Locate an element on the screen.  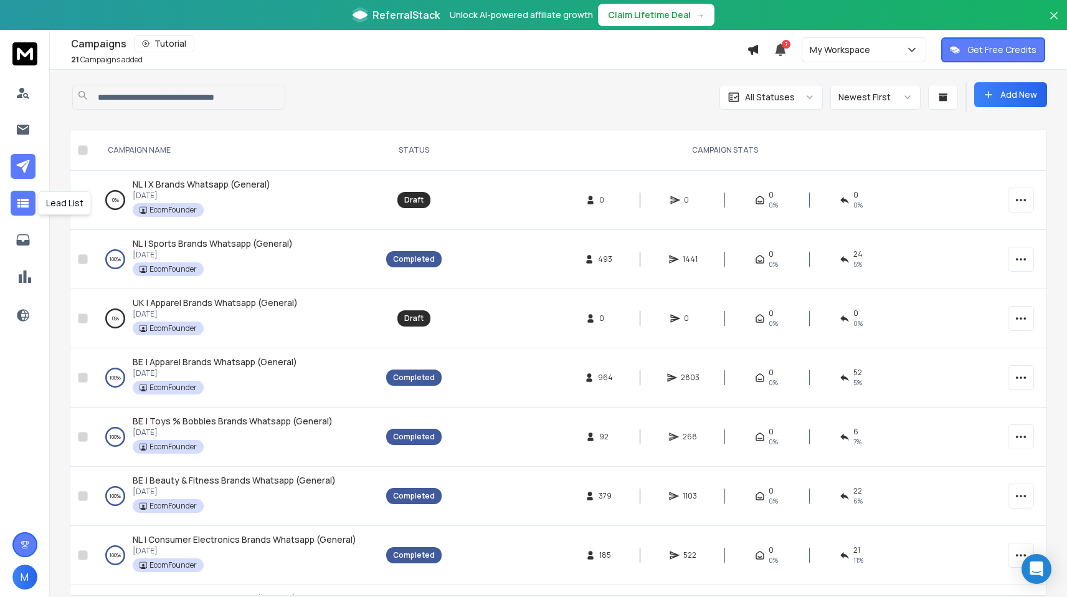
span: M is located at coordinates (25, 577).